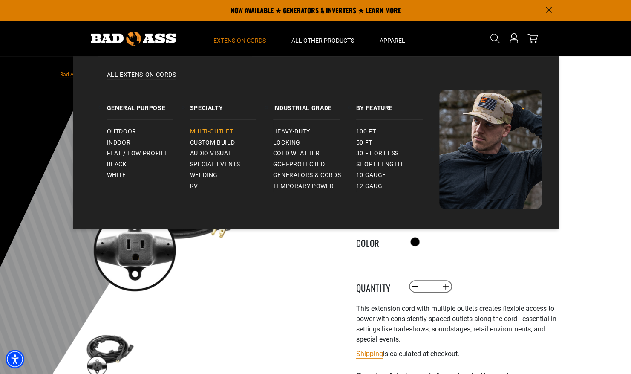 This screenshot has height=374, width=631. What do you see at coordinates (460, 353) in the screenshot?
I see `div: is calculated at checkout.` at bounding box center [460, 353].